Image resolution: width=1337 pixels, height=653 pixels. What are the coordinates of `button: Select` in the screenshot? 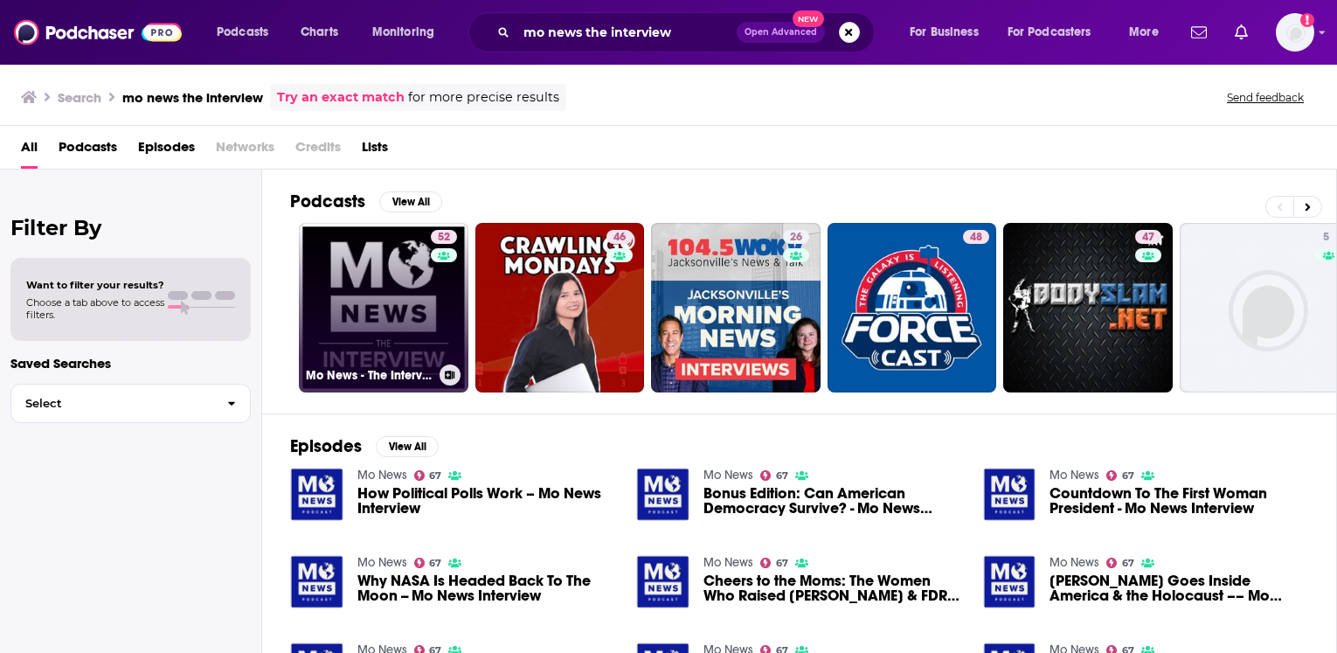 It's located at (130, 403).